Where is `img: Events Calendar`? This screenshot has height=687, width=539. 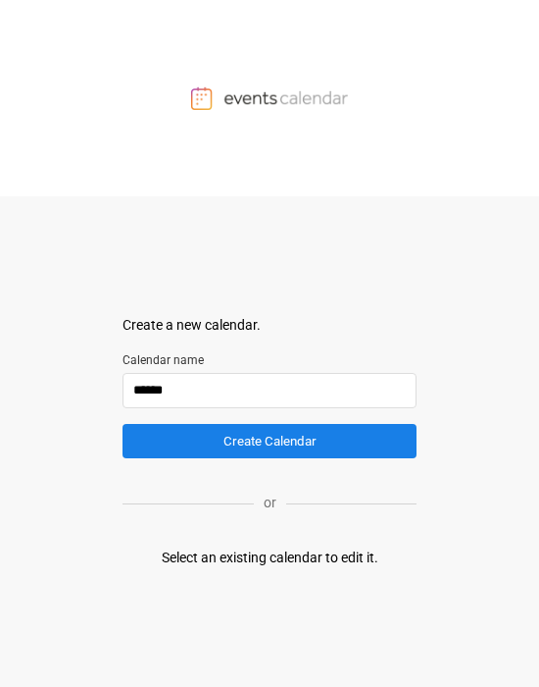 img: Events Calendar is located at coordinates (270, 98).